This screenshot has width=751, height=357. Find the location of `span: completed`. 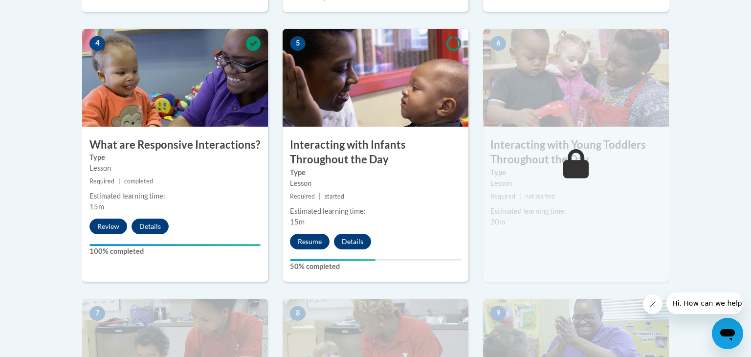

span: completed is located at coordinates (138, 181).